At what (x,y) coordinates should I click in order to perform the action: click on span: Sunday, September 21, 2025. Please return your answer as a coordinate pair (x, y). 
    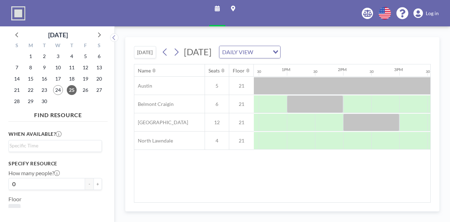
    Looking at the image, I should click on (17, 90).